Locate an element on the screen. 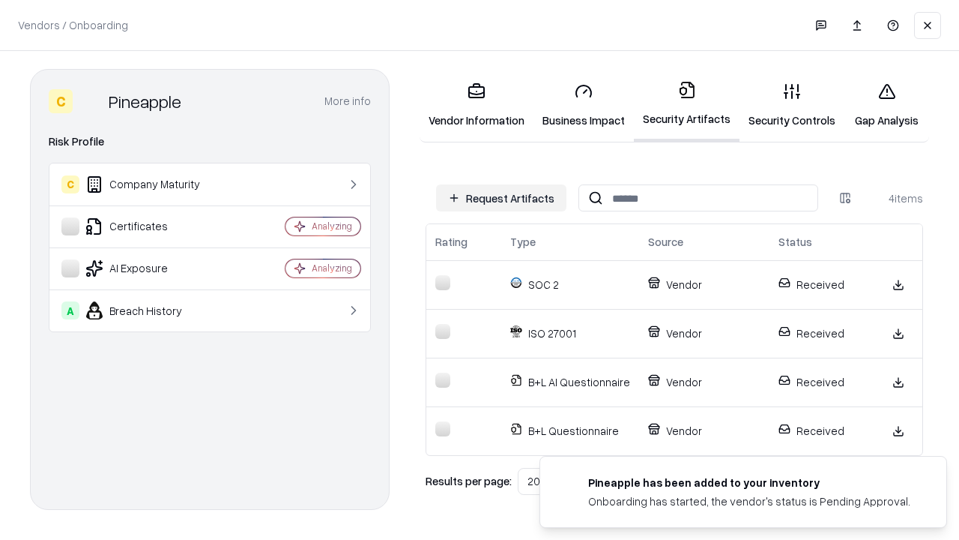 The image size is (959, 540). div: Pineapple is located at coordinates (145, 101).